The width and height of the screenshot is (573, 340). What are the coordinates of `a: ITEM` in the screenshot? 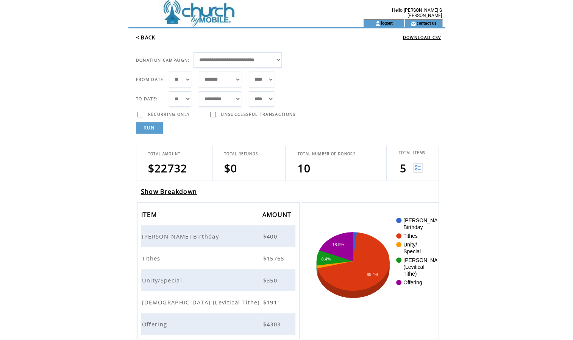 It's located at (150, 214).